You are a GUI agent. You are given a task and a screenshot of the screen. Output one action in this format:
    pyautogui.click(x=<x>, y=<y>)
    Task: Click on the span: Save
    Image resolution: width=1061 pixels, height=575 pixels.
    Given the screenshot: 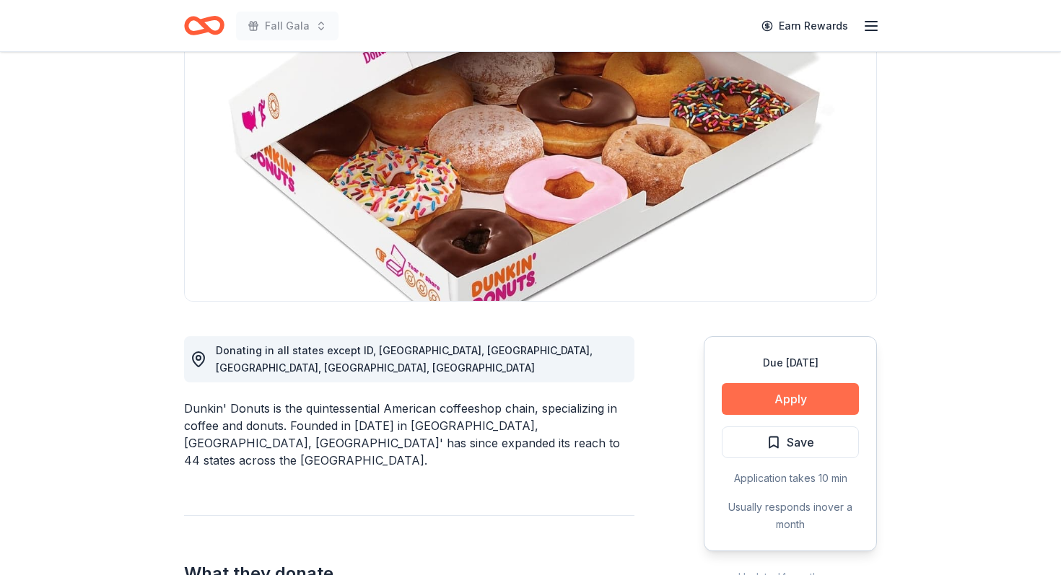 What is the action you would take?
    pyautogui.click(x=801, y=443)
    